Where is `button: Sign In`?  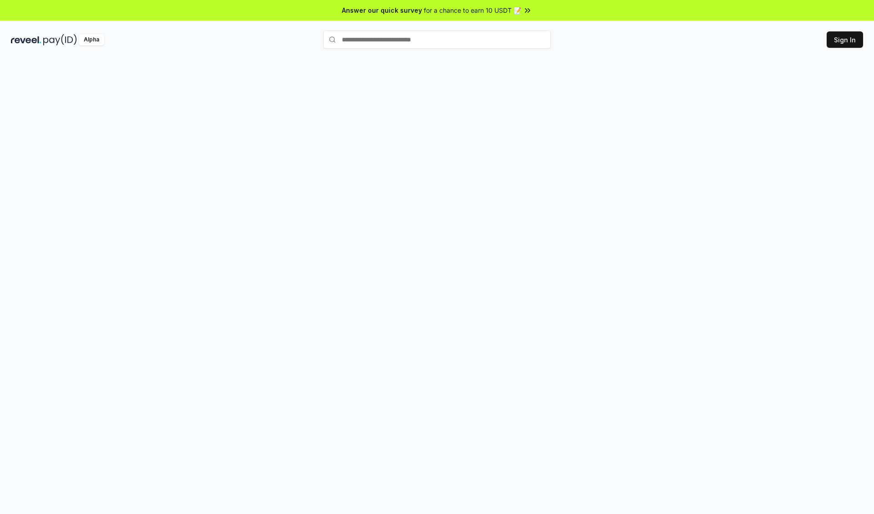
button: Sign In is located at coordinates (845, 40).